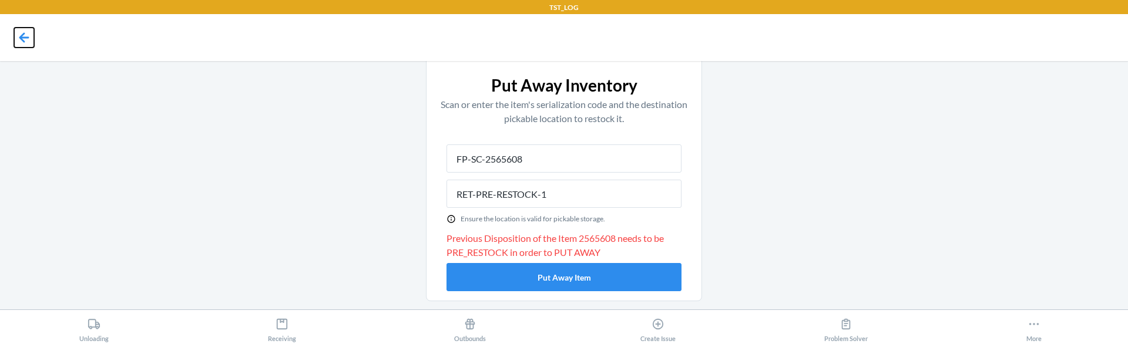 The image size is (1128, 344). I want to click on input: Scan or Enter Serial Code, so click(564, 159).